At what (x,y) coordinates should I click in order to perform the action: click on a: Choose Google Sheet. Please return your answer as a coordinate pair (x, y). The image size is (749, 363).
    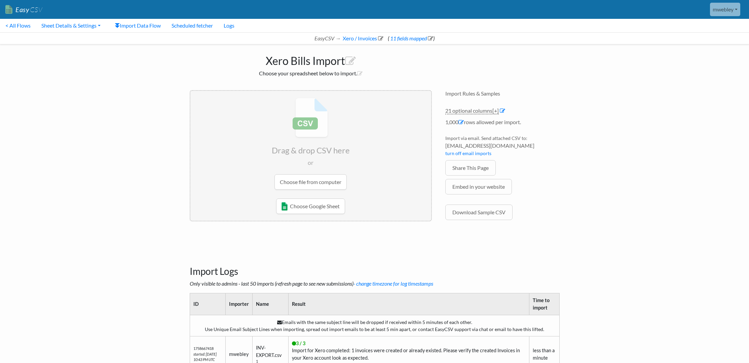
    Looking at the image, I should click on (310, 206).